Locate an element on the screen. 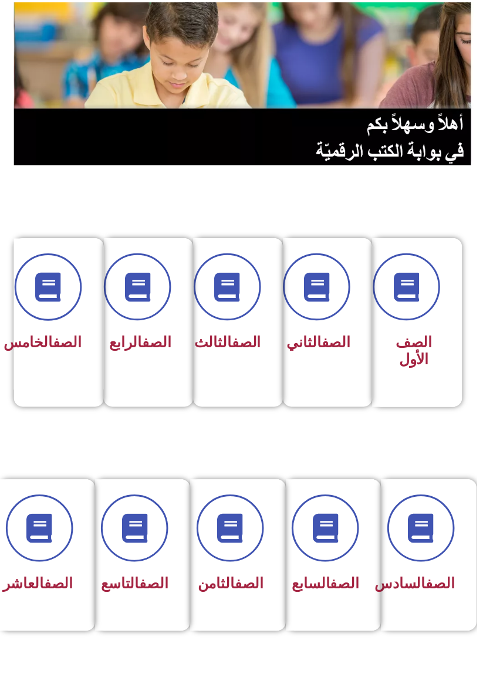 The image size is (483, 681). span: الثاني is located at coordinates (322, 346).